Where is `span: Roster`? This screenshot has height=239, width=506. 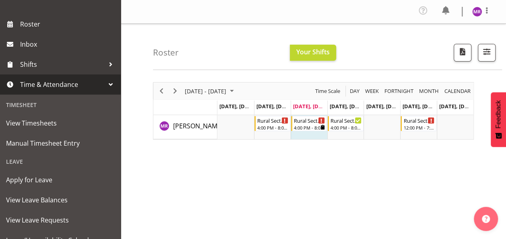 span: Roster is located at coordinates (68, 24).